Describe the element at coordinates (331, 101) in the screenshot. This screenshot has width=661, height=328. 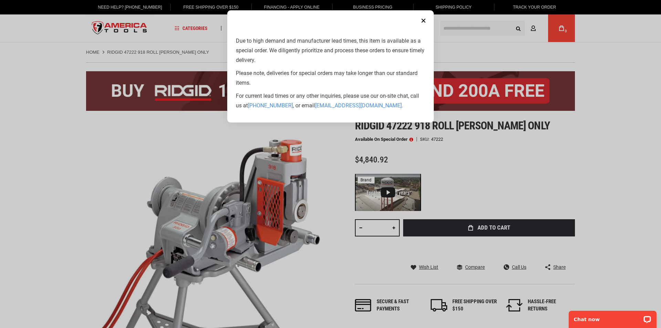
I see `p: For current lead times or any other inquiries, please use our on-site chat, call us at , or email` at that location.